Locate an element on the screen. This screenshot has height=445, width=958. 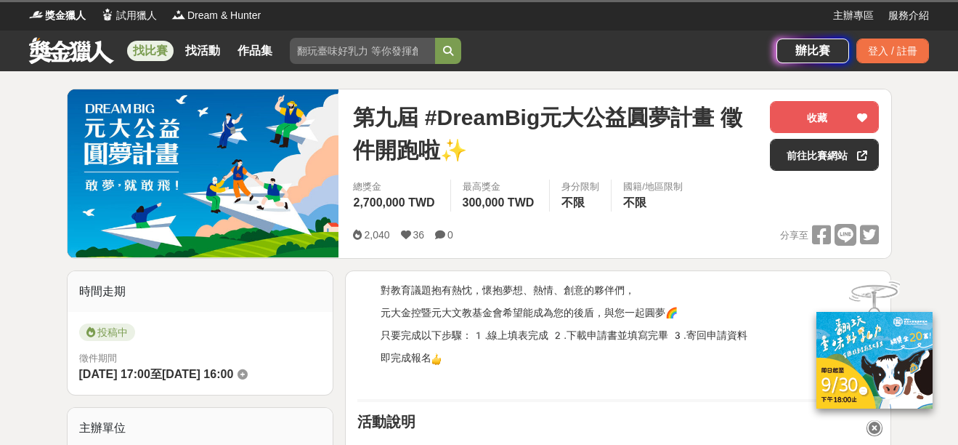
span: 300,000 TWD is located at coordinates (498, 202).